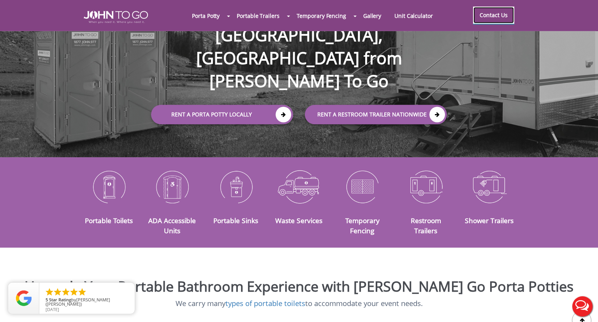 This screenshot has height=322, width=598. Describe the element at coordinates (116, 17) in the screenshot. I see `img: JOHN to go` at that location.